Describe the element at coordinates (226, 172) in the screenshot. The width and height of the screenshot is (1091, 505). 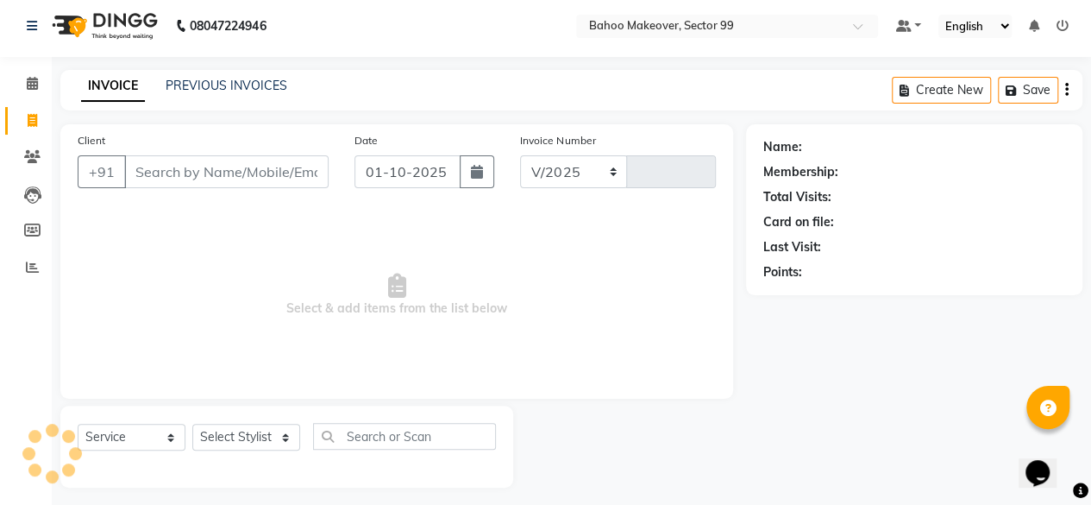
I see `input: Search by Name/Mobile/Email/Code` at that location.